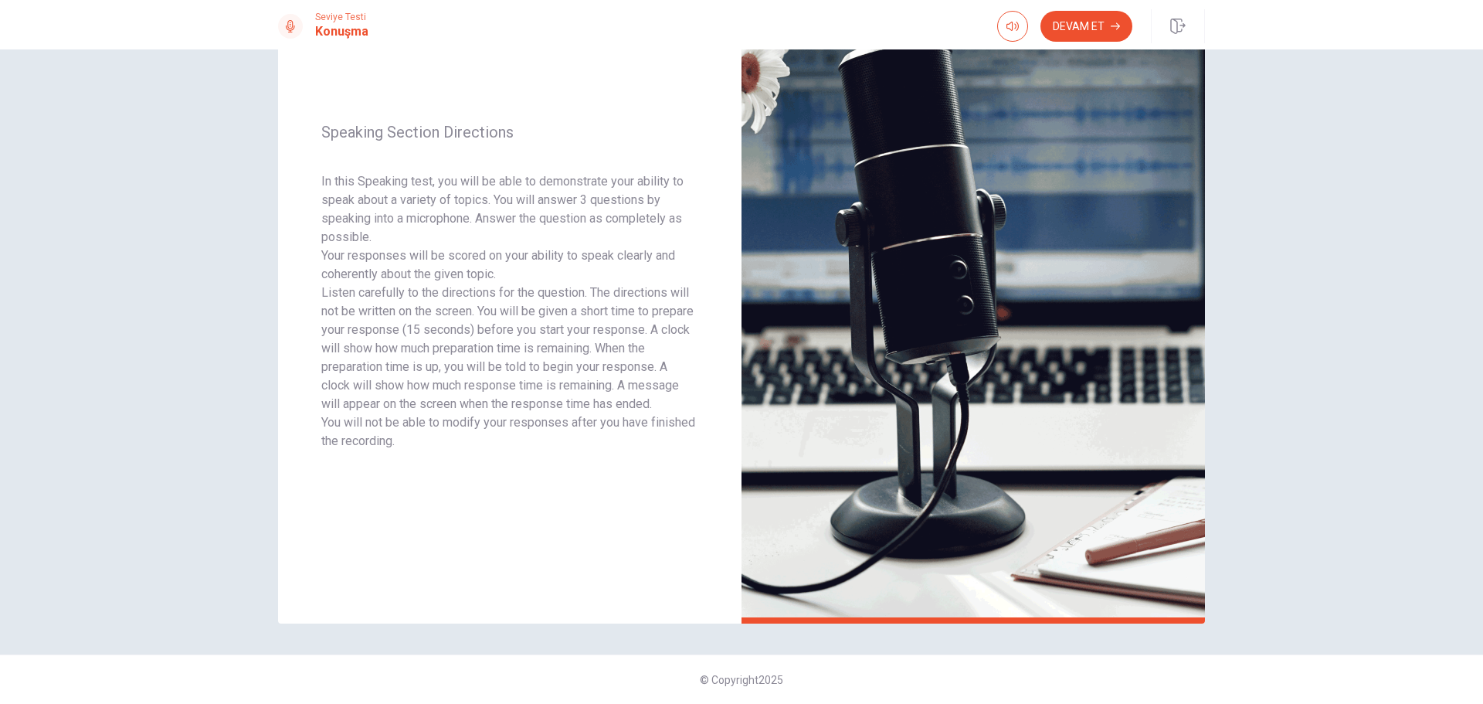 This screenshot has height=704, width=1483. Describe the element at coordinates (510, 209) in the screenshot. I see `p: In this Speaking test, you will be able to demonstrate your ability to speak about a variety of t...` at that location.